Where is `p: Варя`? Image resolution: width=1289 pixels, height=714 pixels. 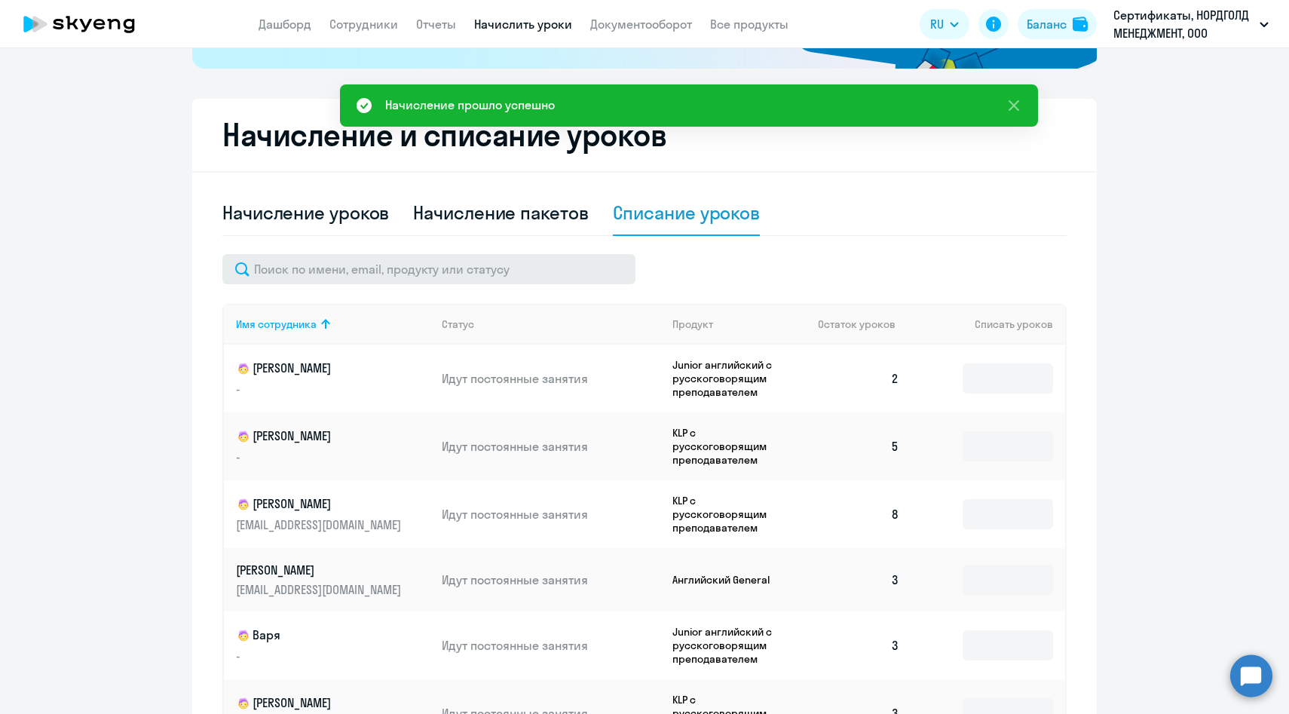
p: Варя is located at coordinates (320, 635).